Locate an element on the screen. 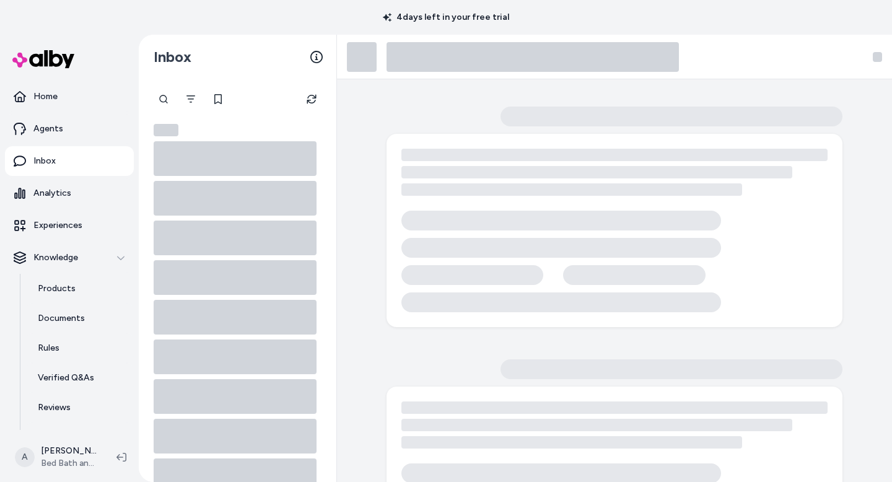  p: Home is located at coordinates (45, 97).